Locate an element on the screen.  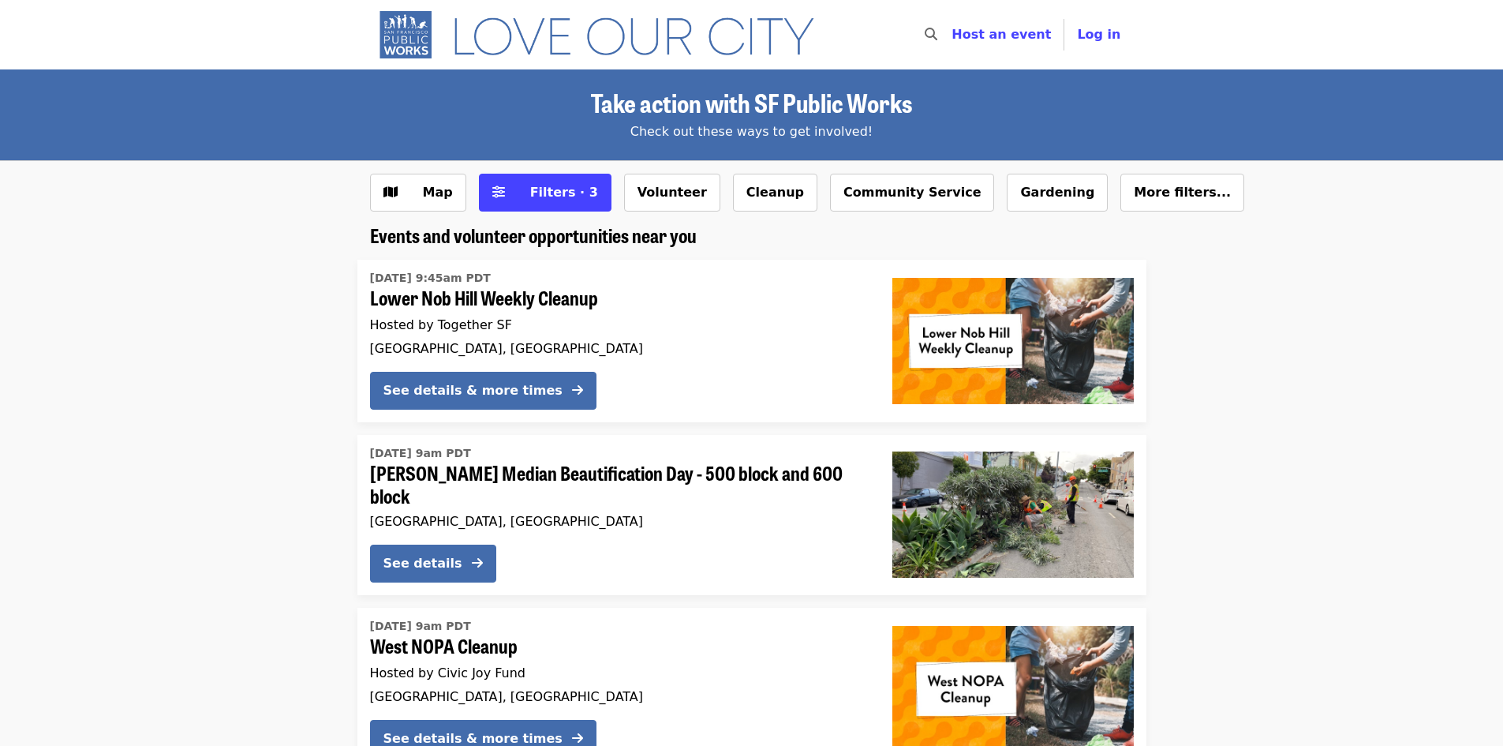
button: Filters (3 selected) is located at coordinates (545, 193).